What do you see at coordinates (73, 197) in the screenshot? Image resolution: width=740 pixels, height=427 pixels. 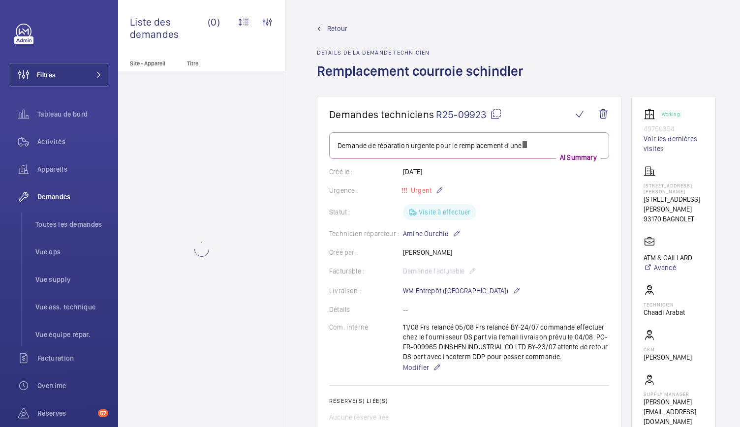 I see `span: Demandes` at bounding box center [73, 197].